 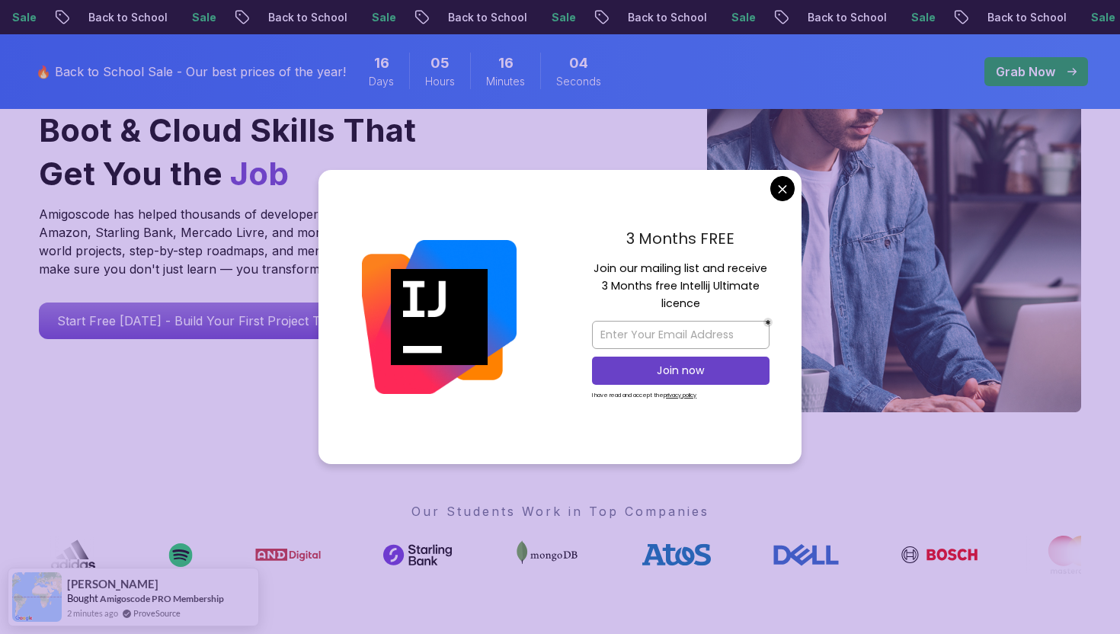 What do you see at coordinates (440, 63) in the screenshot?
I see `span: 5 Hours` at bounding box center [440, 63].